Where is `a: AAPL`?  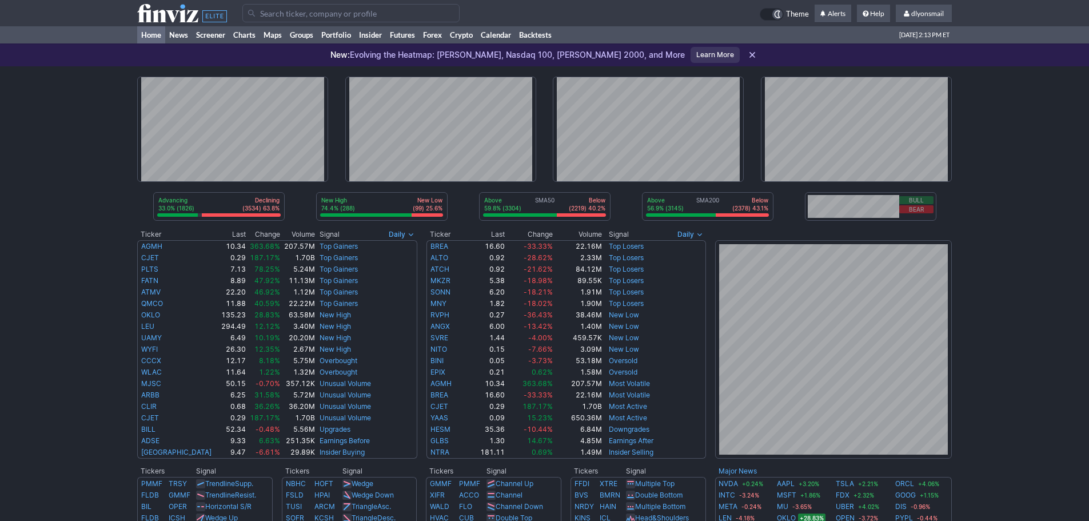
a: AAPL is located at coordinates (785, 484).